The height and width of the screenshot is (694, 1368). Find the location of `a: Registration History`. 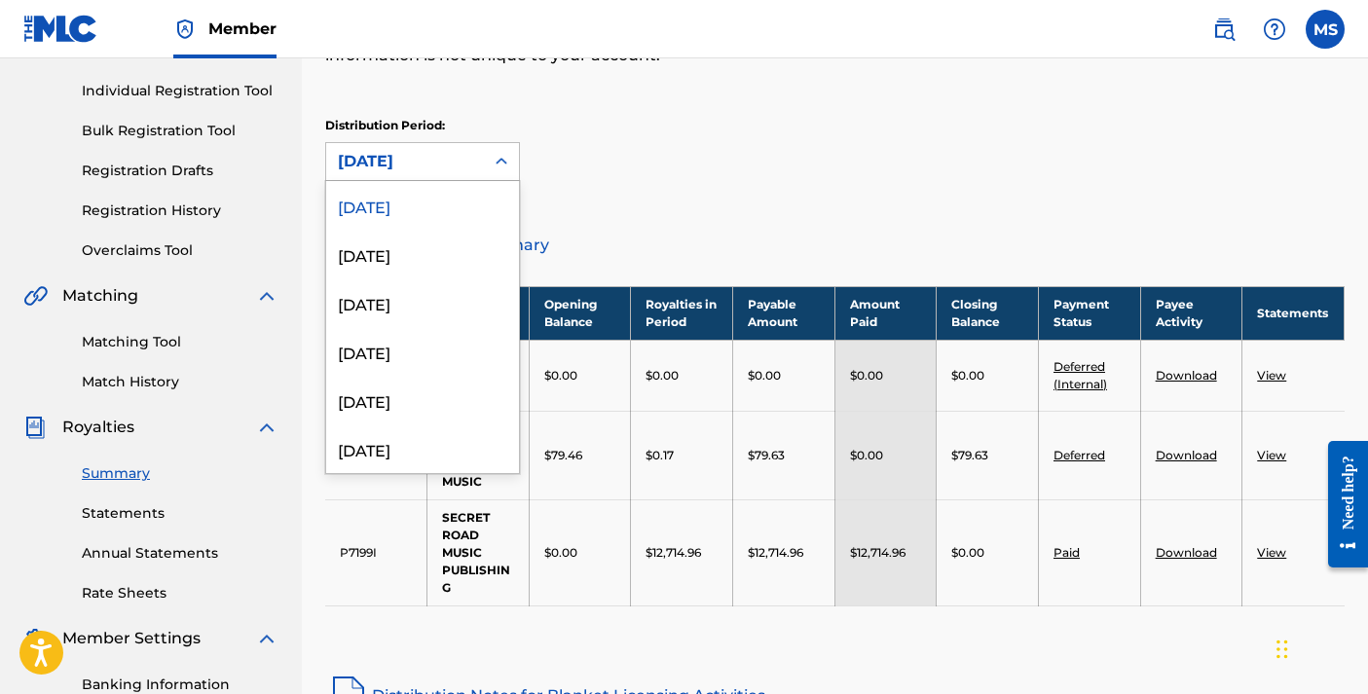

a: Registration History is located at coordinates (180, 210).